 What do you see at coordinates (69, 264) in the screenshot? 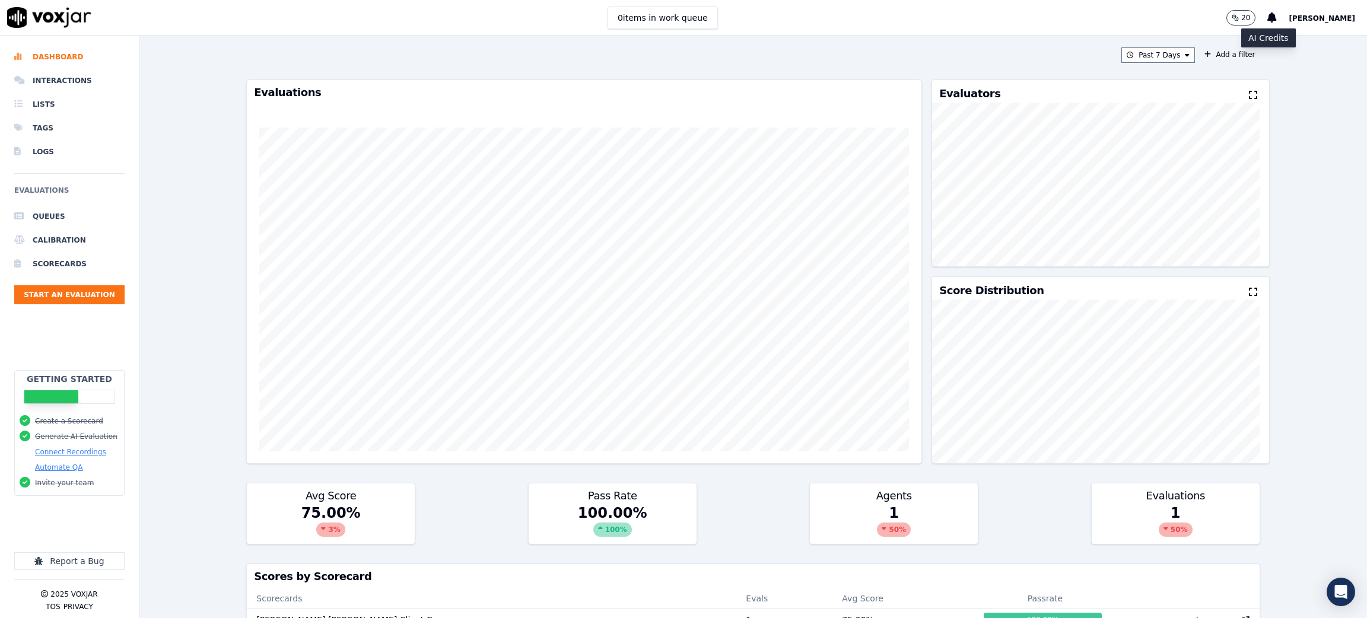
I see `a: Scorecards` at bounding box center [69, 264].